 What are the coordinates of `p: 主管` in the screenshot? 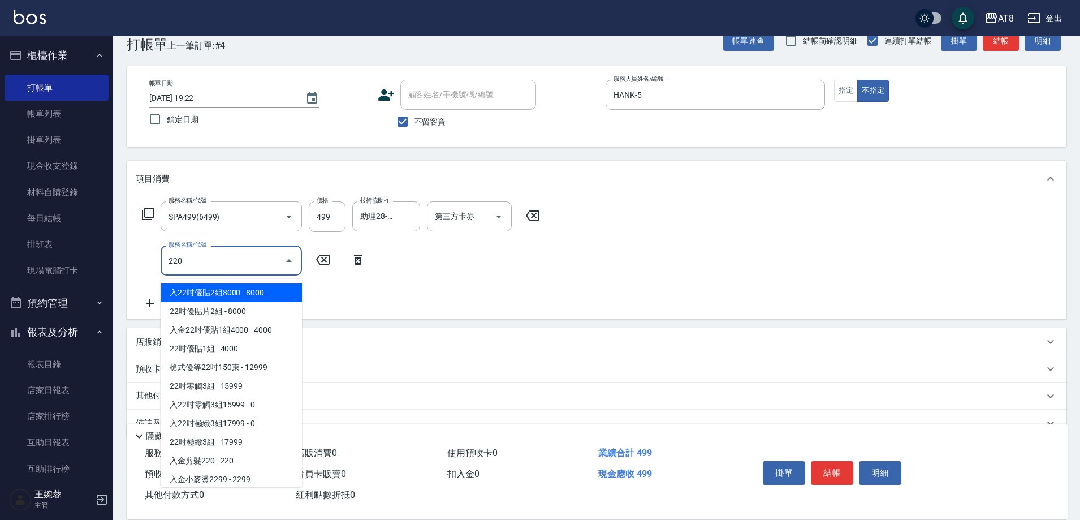 It's located at (63, 505).